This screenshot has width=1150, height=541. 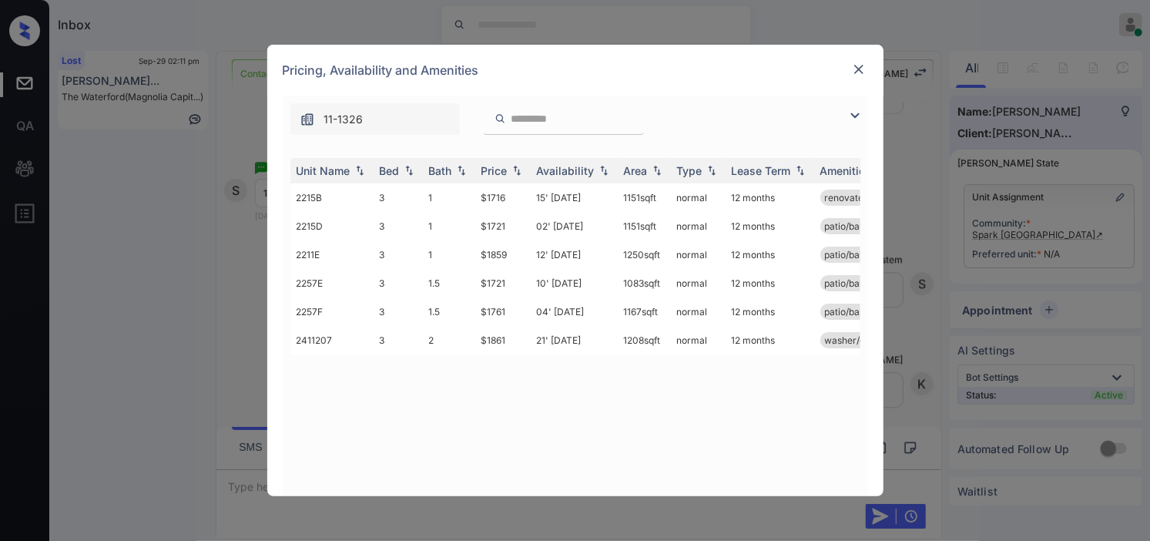 I want to click on td: 2257F, so click(x=332, y=311).